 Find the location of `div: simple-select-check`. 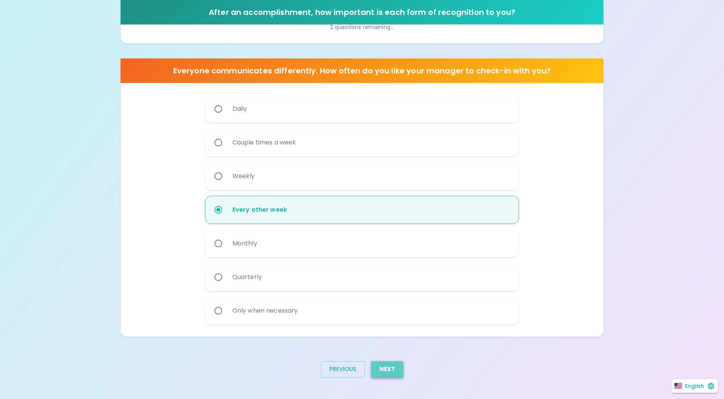

div: simple-select-check is located at coordinates (362, 213).